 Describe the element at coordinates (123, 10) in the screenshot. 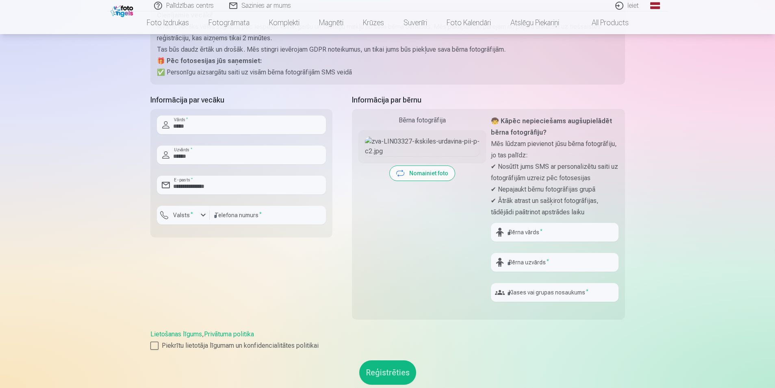

I see `img: /fa1` at that location.